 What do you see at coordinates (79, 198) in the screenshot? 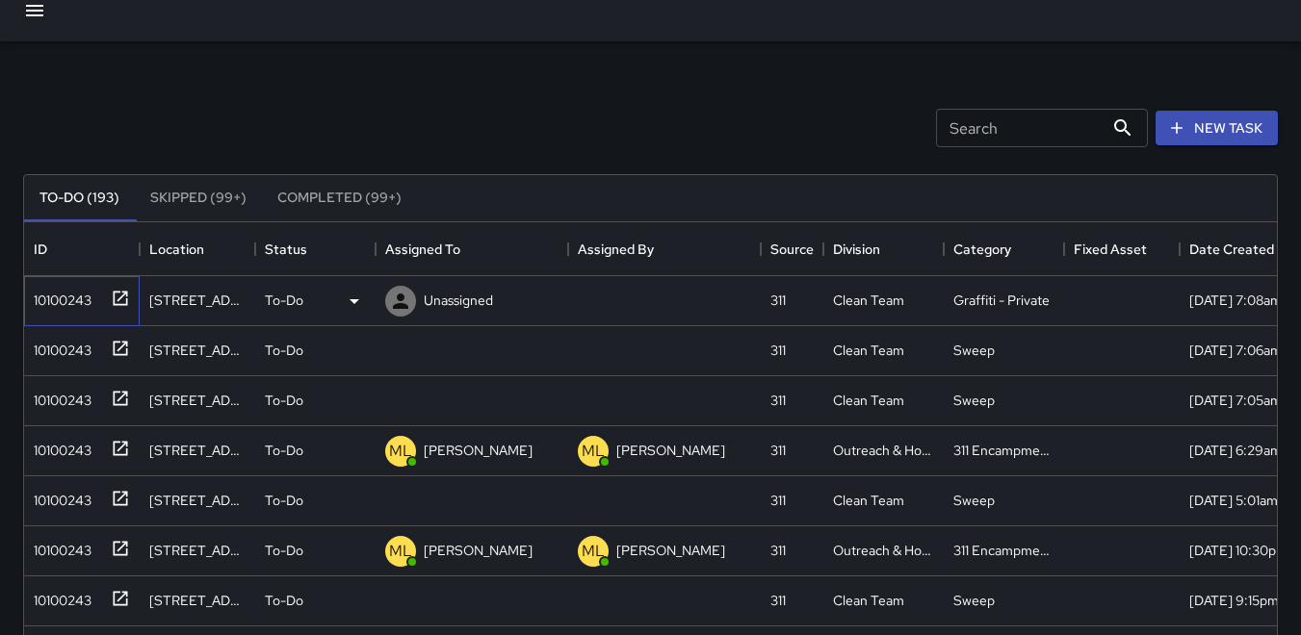
I see `button: To-Do (193)` at bounding box center [79, 198].